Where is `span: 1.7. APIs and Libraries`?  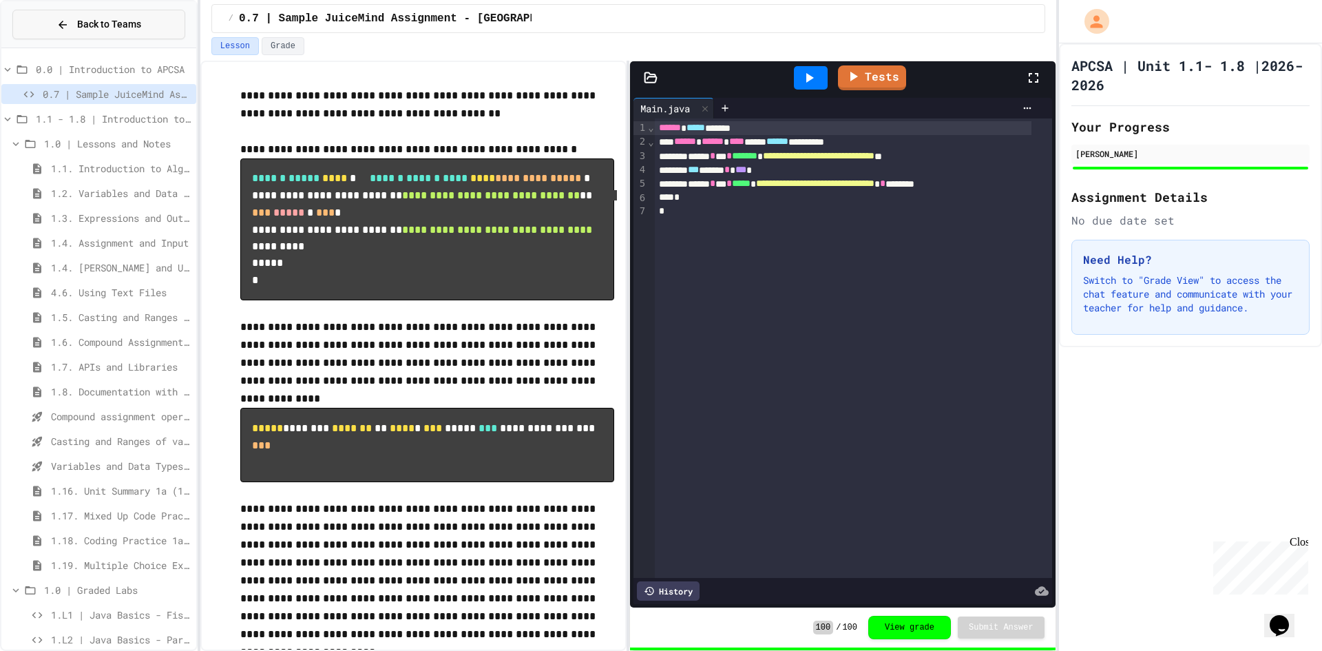
span: 1.7. APIs and Libraries is located at coordinates (120, 366).